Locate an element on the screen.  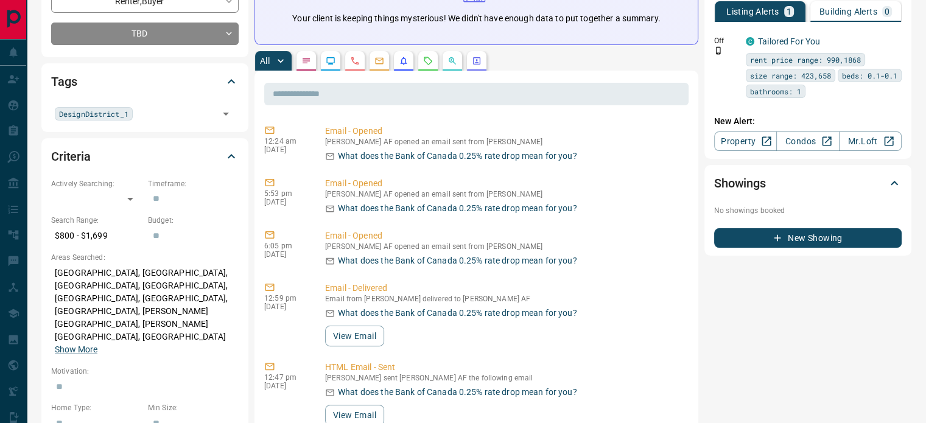
button: Show More is located at coordinates (76, 349).